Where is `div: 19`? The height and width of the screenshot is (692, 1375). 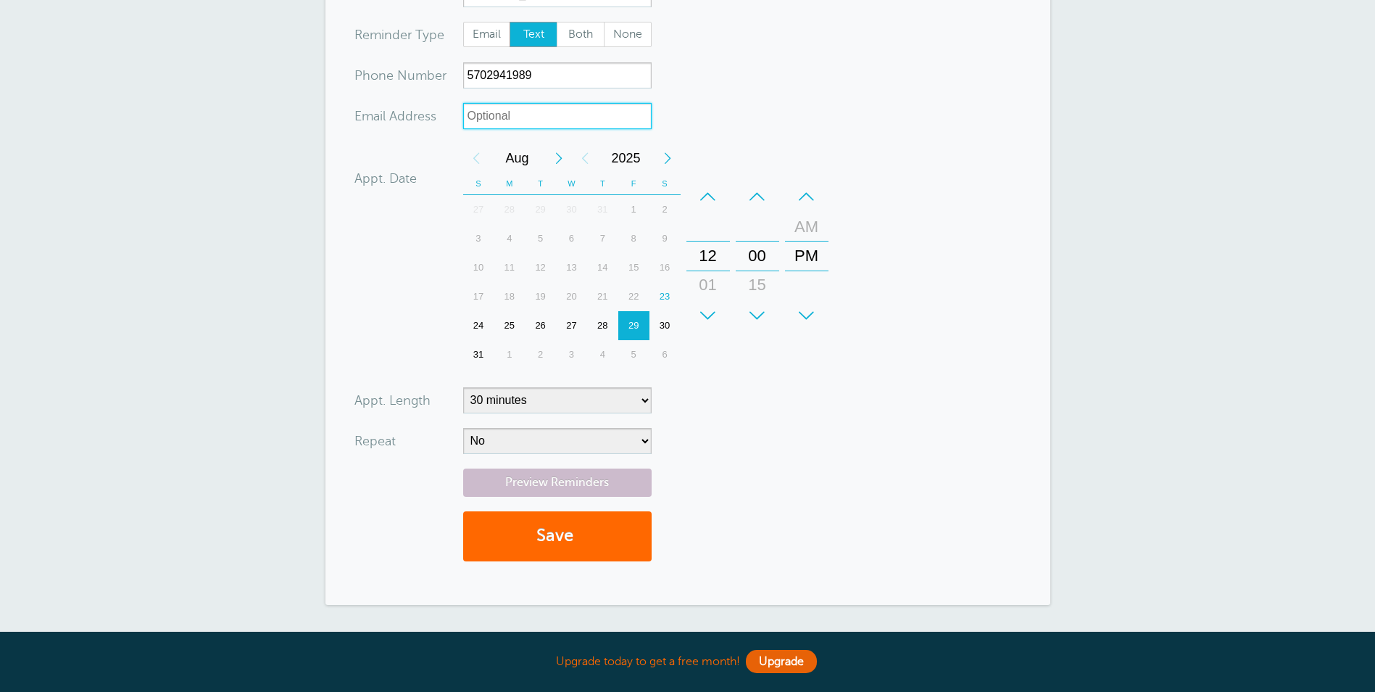
div: 19 is located at coordinates (540, 297).